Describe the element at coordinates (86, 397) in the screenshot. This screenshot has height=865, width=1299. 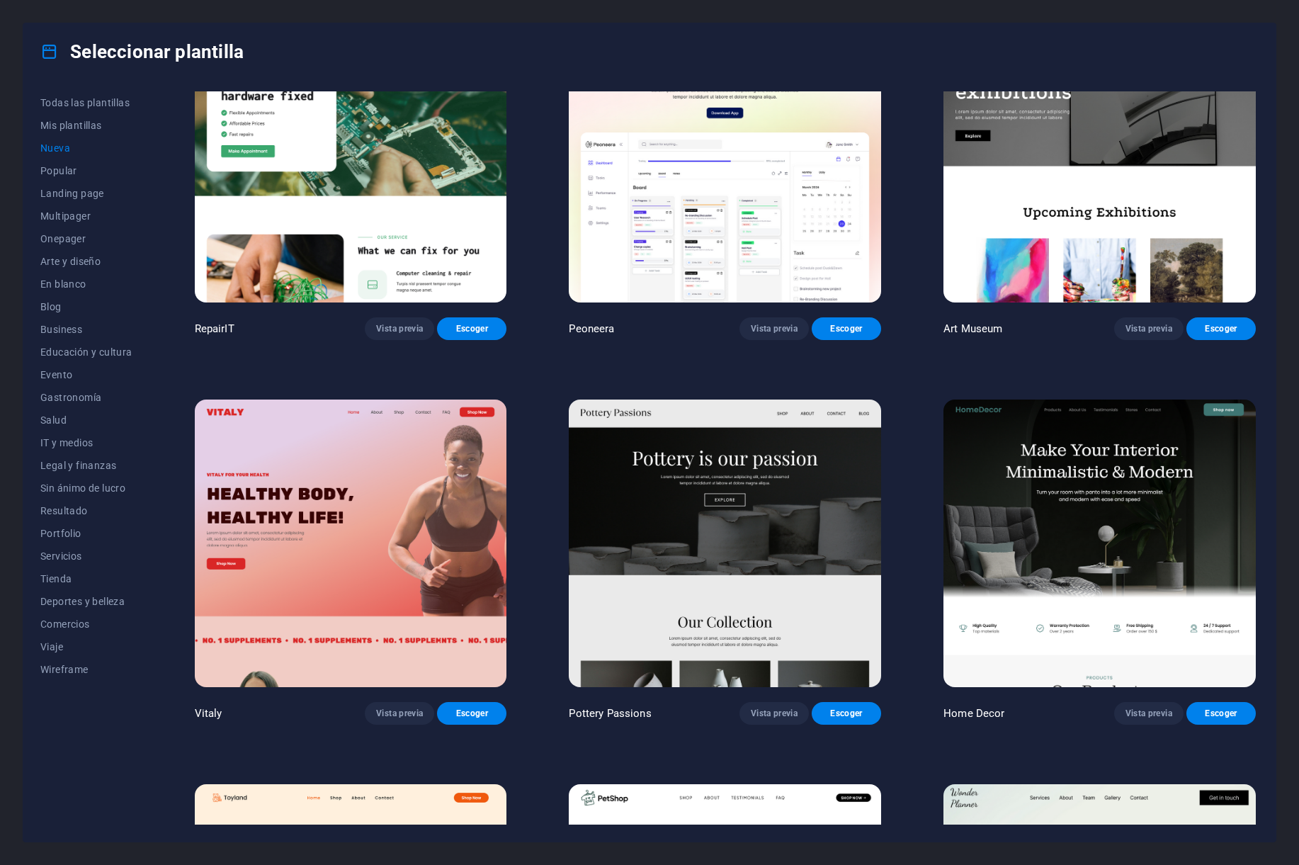
I see `button: Gastronomía` at that location.